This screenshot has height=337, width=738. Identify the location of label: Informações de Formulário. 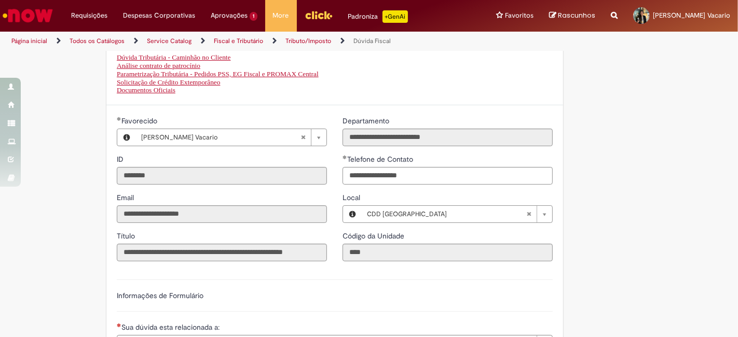
(160, 296).